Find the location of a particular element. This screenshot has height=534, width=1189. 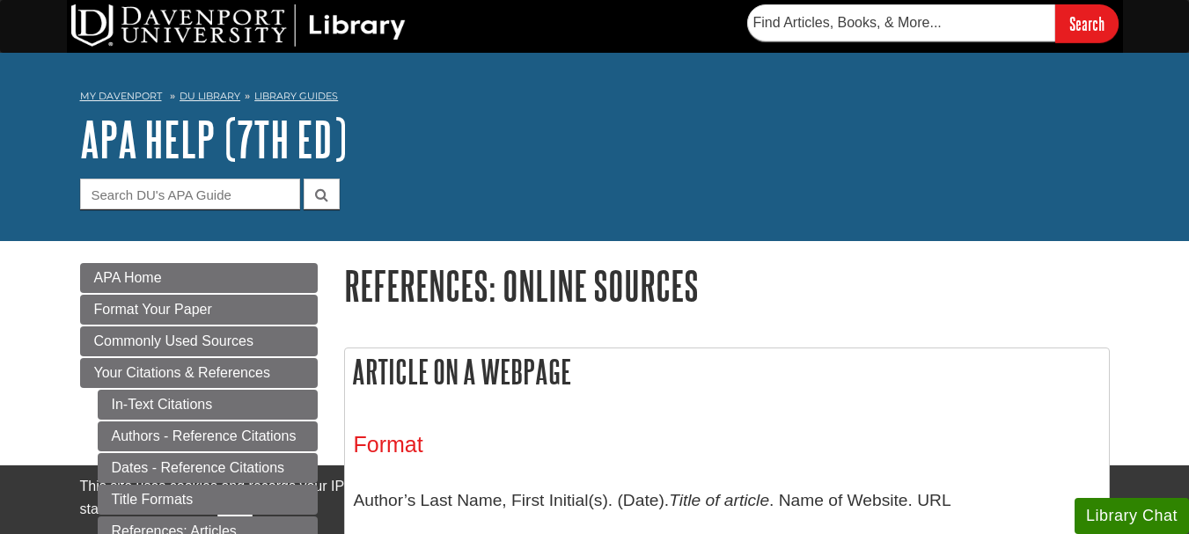

a: Your Citations & References is located at coordinates (199, 373).